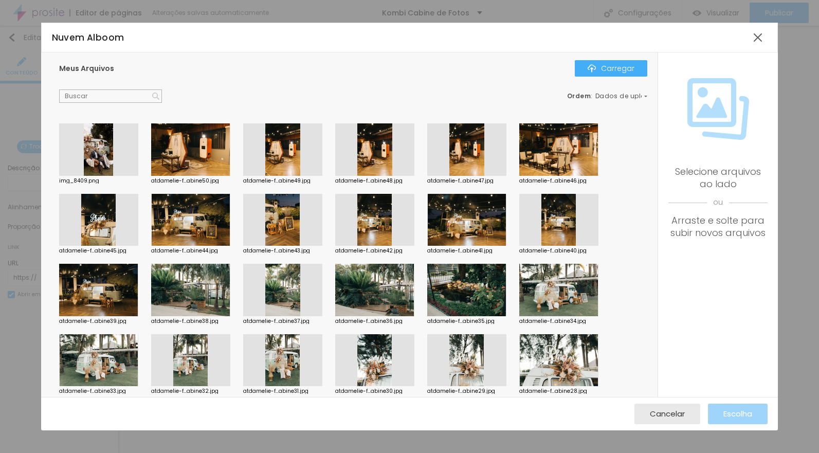  I want to click on font: atdamelie-f...abine31.jpg, so click(275, 391).